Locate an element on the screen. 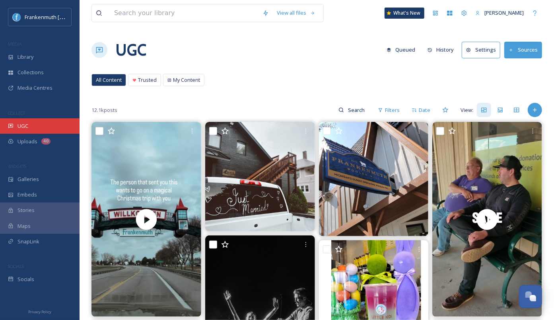  span: Trusted is located at coordinates (147, 80).